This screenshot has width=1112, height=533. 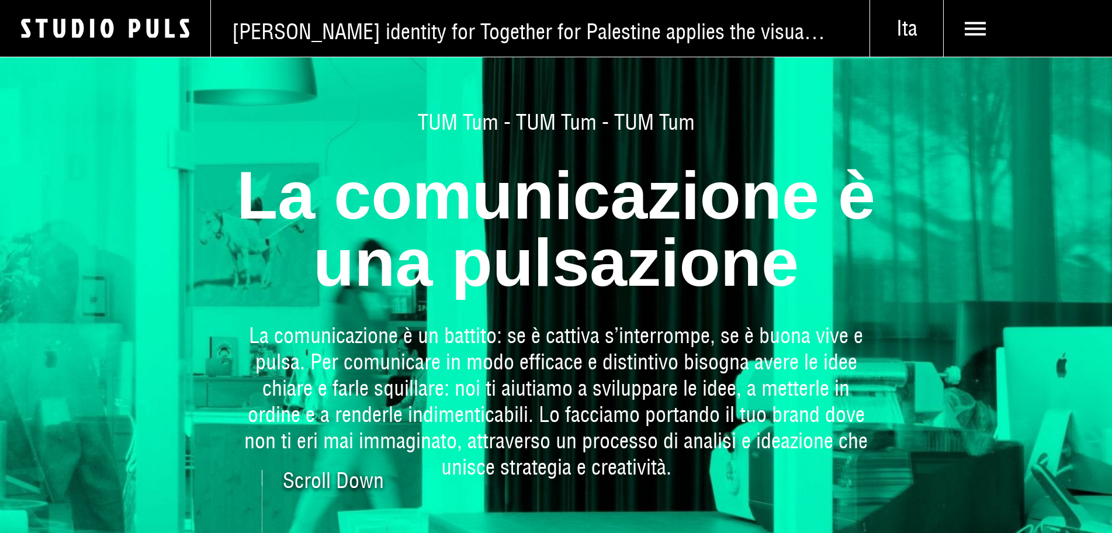 I want to click on p: La comunicazione è un battito: se è cattiva s’interrompe, se è buona vive e pulsa. Per comunicare..., so click(x=556, y=401).